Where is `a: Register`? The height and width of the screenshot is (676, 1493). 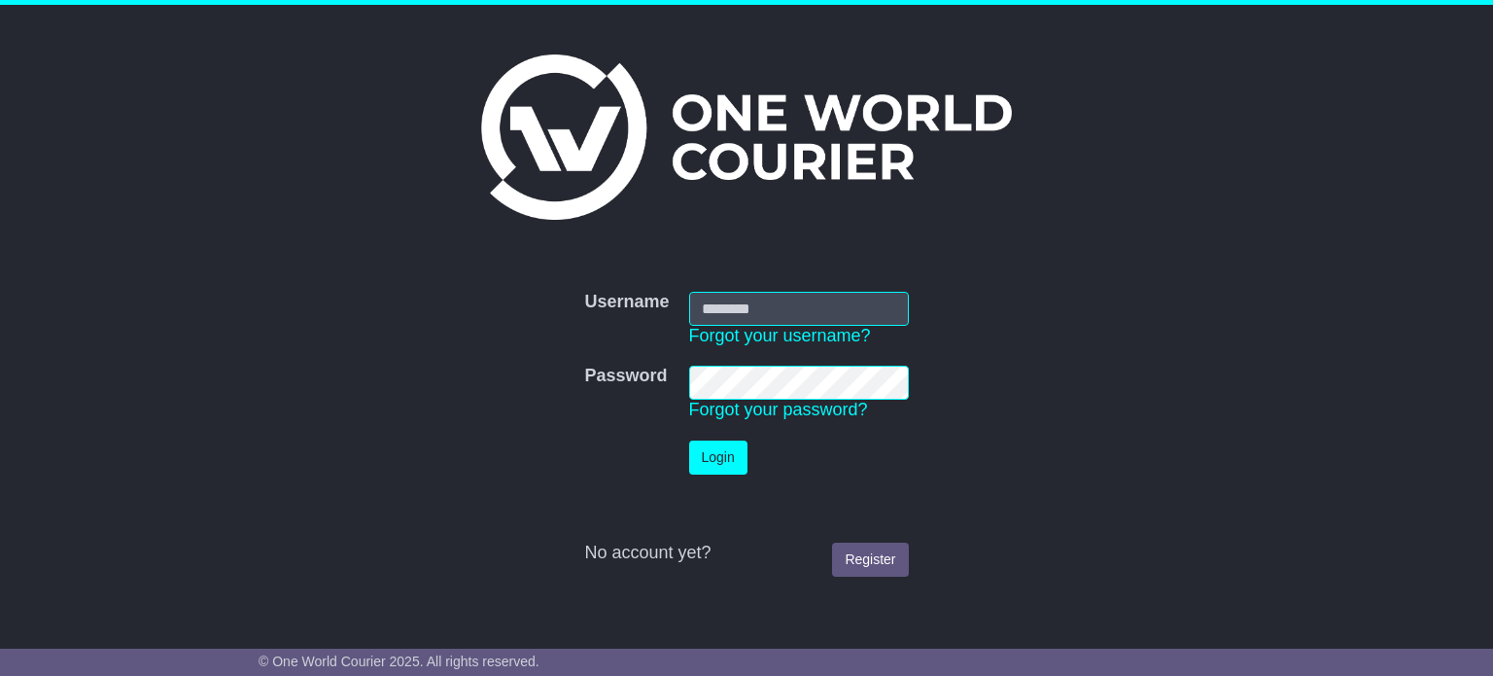
a: Register is located at coordinates (870, 559).